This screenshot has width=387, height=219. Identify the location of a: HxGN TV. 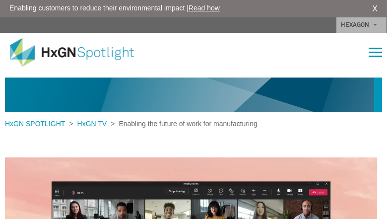
(92, 124).